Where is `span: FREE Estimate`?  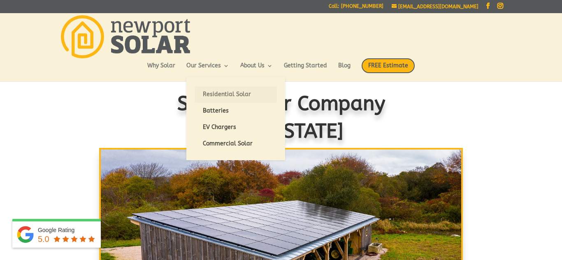
span: FREE Estimate is located at coordinates (388, 66).